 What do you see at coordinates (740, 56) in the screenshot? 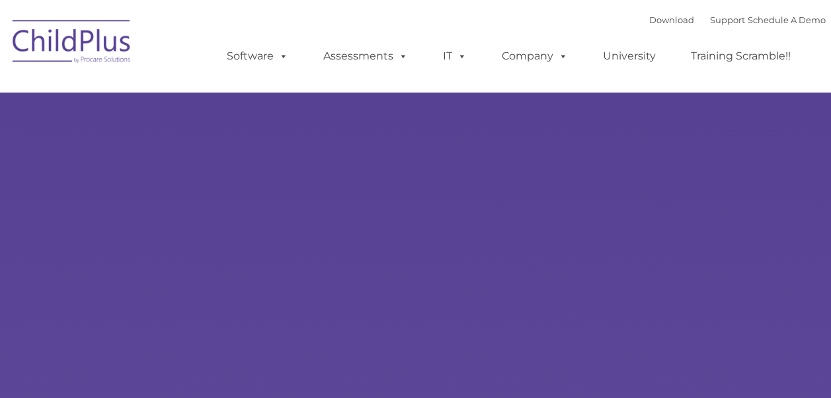
I see `a: Training Scramble!!` at bounding box center [740, 56].